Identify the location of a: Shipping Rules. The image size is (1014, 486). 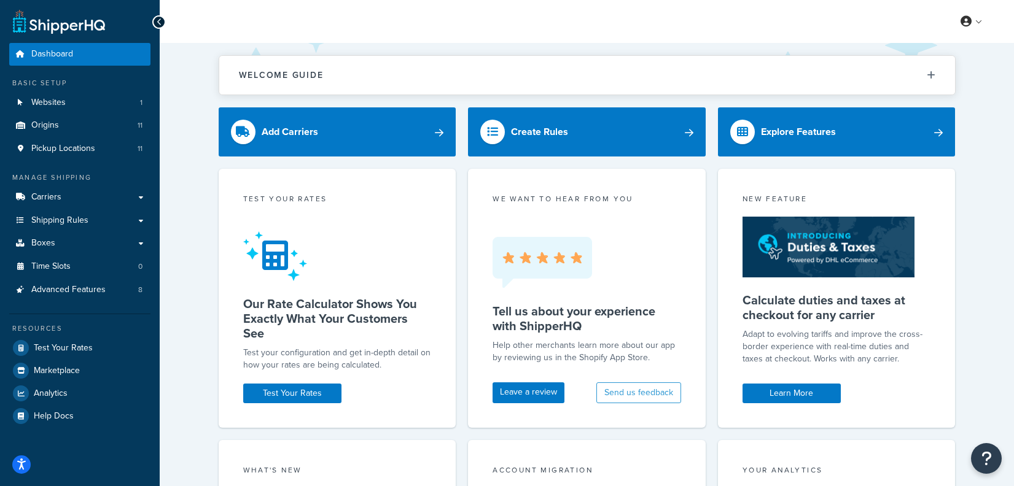
(80, 220).